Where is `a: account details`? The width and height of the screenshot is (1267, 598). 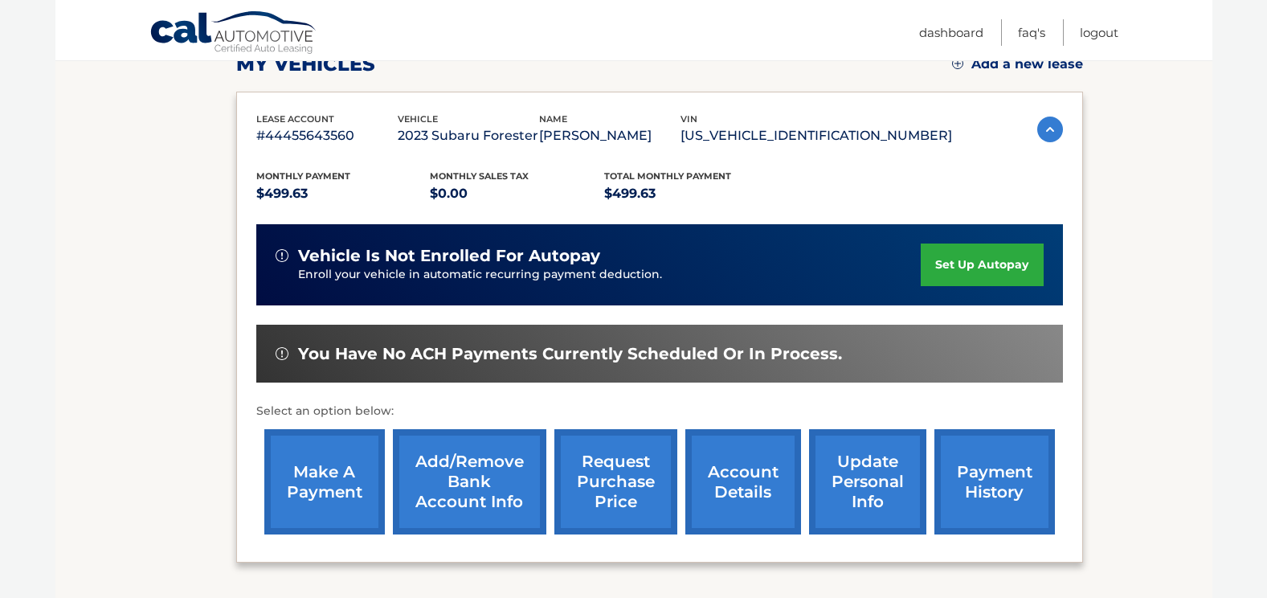
a: account details is located at coordinates (743, 481).